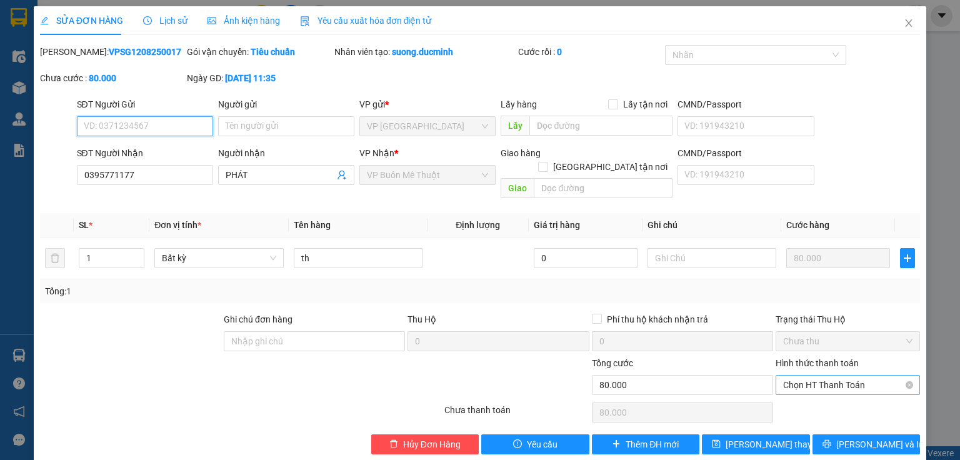 The height and width of the screenshot is (460, 960). What do you see at coordinates (517, 188) in the screenshot?
I see `span: Giao` at bounding box center [517, 188].